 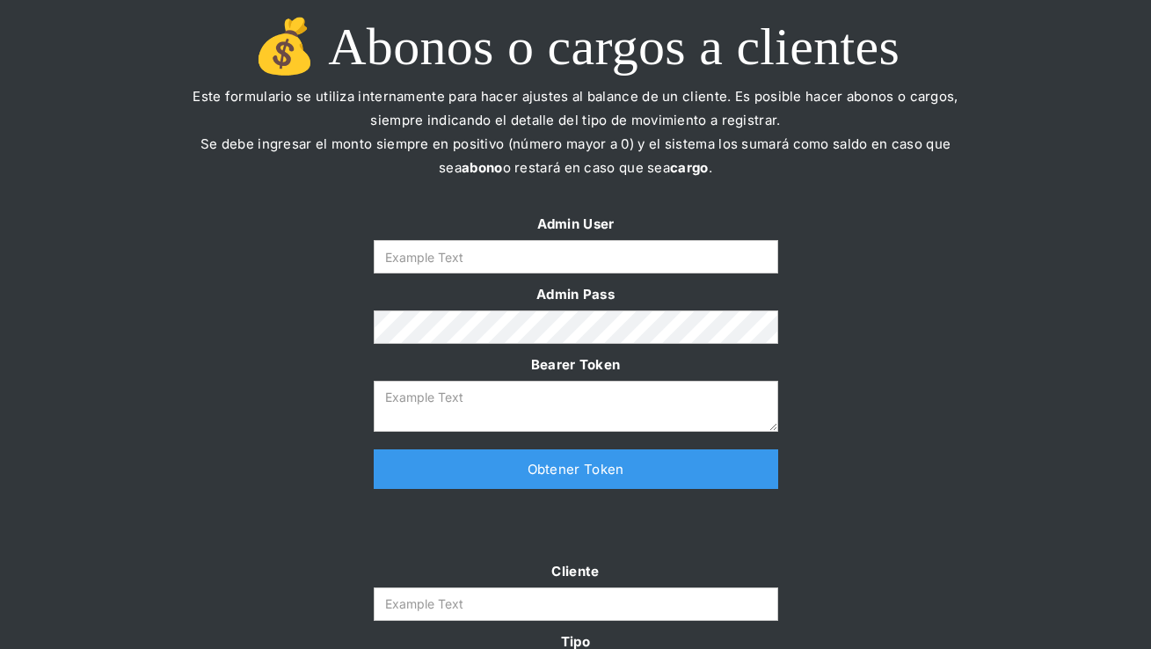 What do you see at coordinates (576, 469) in the screenshot?
I see `a: Obtener Token` at bounding box center [576, 469].